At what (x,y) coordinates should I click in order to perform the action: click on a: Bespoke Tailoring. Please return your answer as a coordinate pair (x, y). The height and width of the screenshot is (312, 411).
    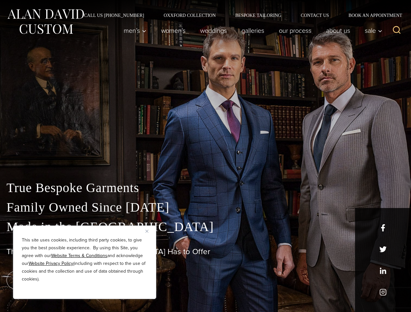
    Looking at the image, I should click on (258, 15).